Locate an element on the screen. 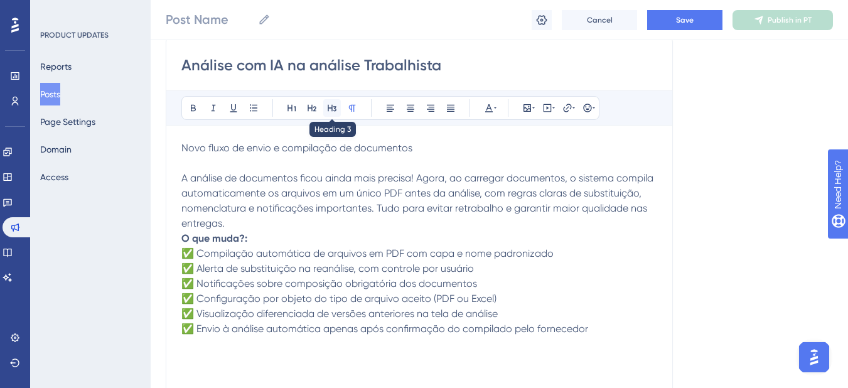 The height and width of the screenshot is (388, 848). button: Cancel is located at coordinates (600, 20).